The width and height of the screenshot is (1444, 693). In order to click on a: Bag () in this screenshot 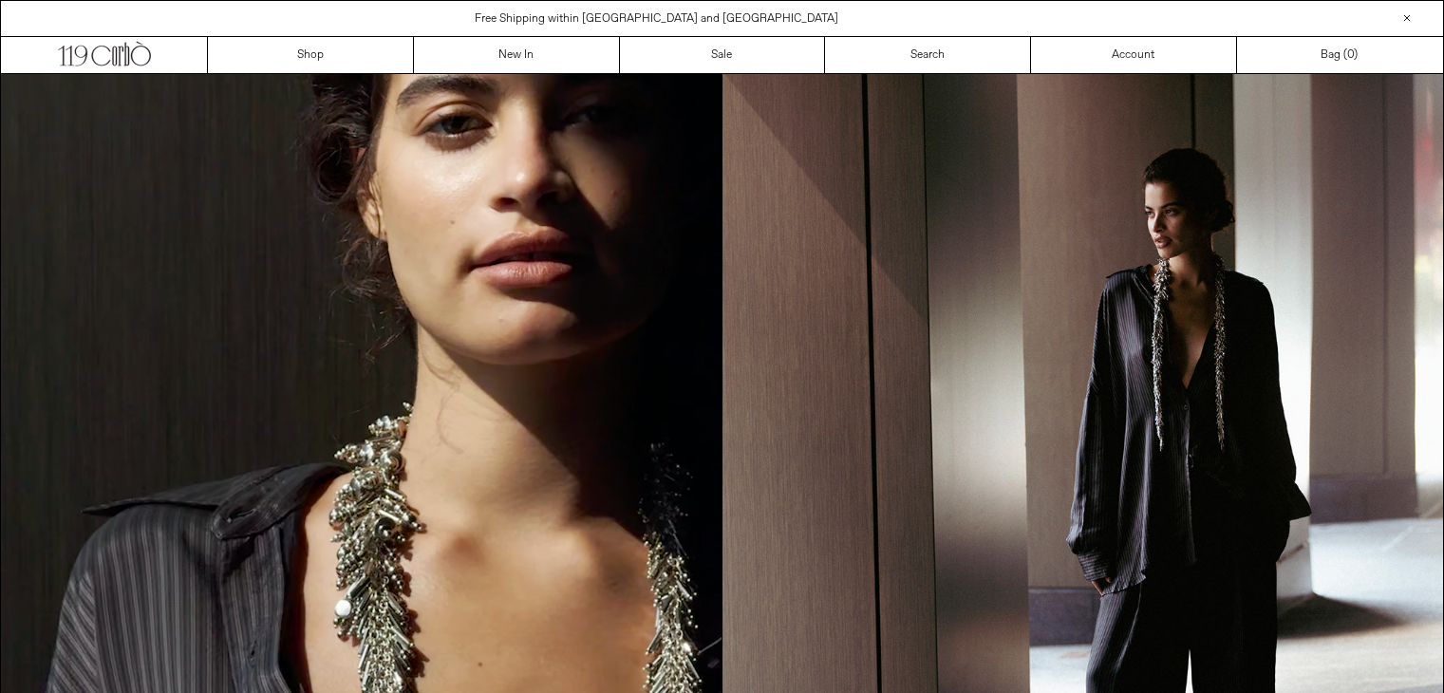, I will do `click(1340, 55)`.